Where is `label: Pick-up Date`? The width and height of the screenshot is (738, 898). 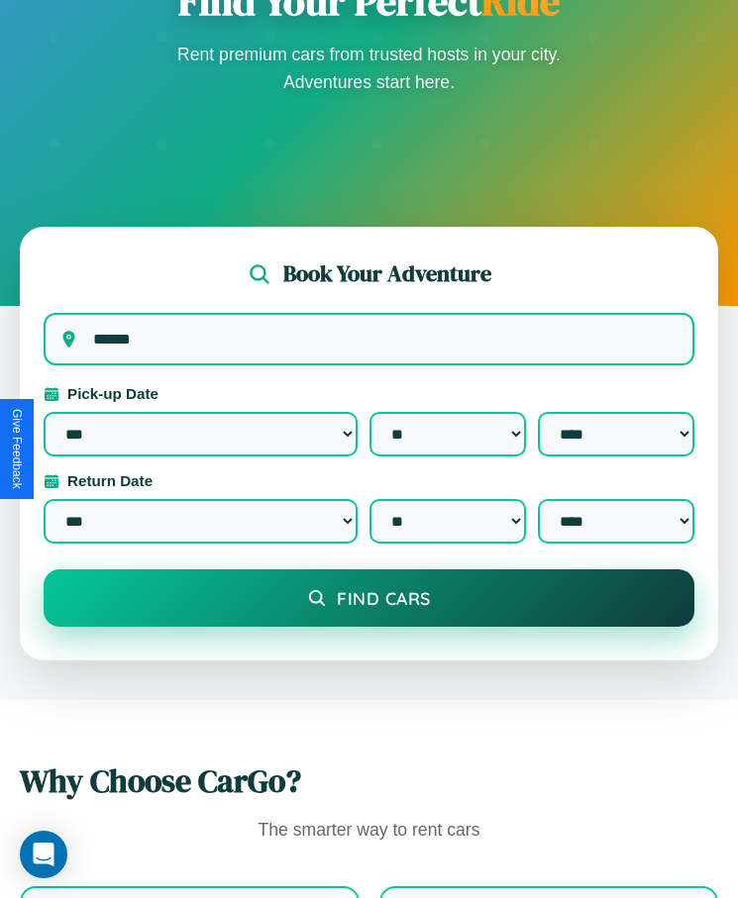 label: Pick-up Date is located at coordinates (368, 393).